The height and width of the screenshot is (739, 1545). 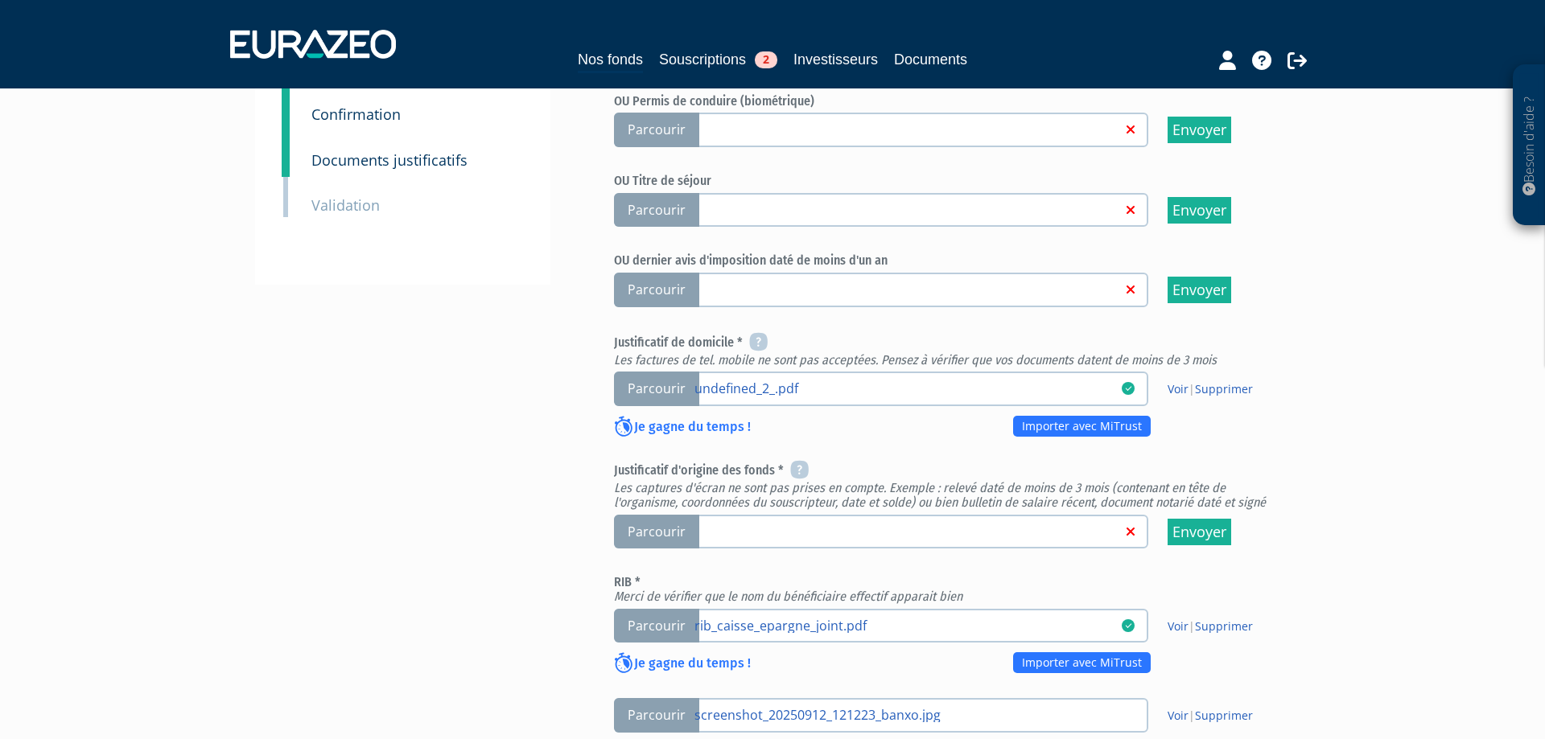 What do you see at coordinates (940, 495) in the screenshot?
I see `em: Les captures d'écran ne sont pas prises en compte. Exemple : relevé daté de moins de 3 mois (cont...` at bounding box center [940, 495].